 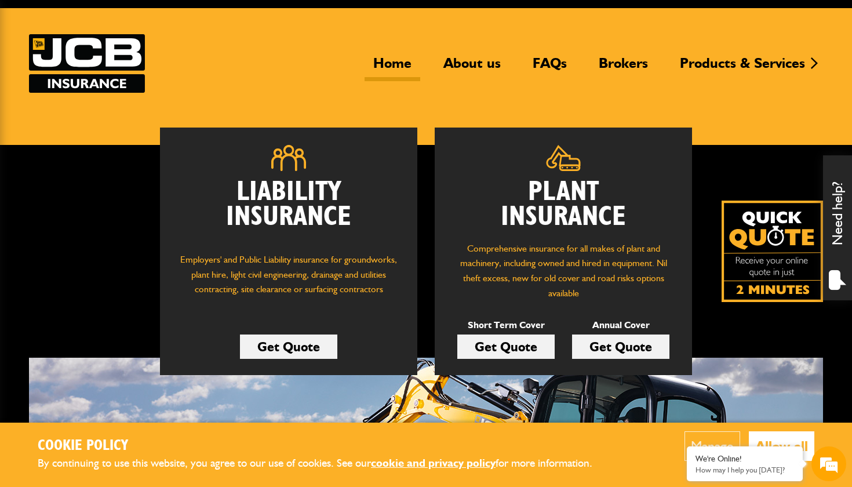 I want to click on a: Get your insurance quote isn just 2-minutes, so click(x=772, y=251).